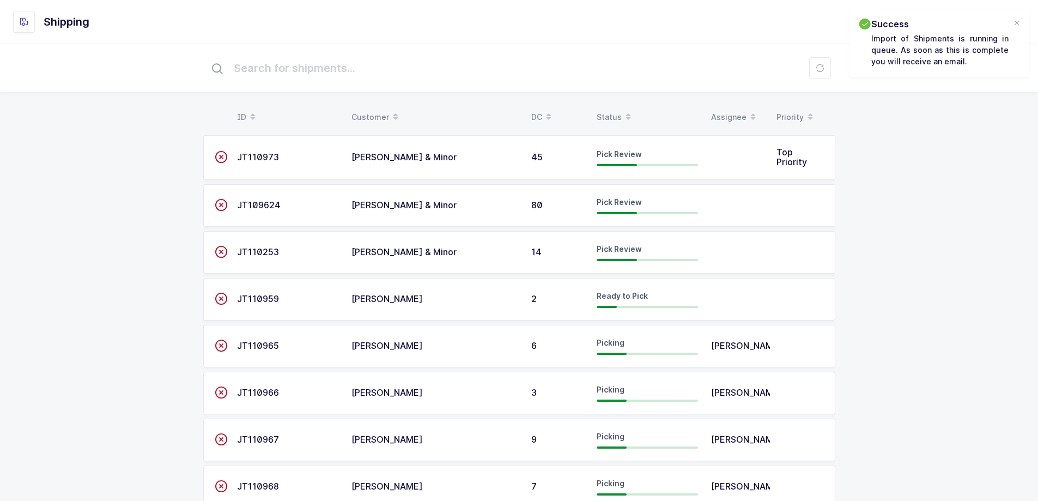  Describe the element at coordinates (737, 117) in the screenshot. I see `div: Assignee` at that location.